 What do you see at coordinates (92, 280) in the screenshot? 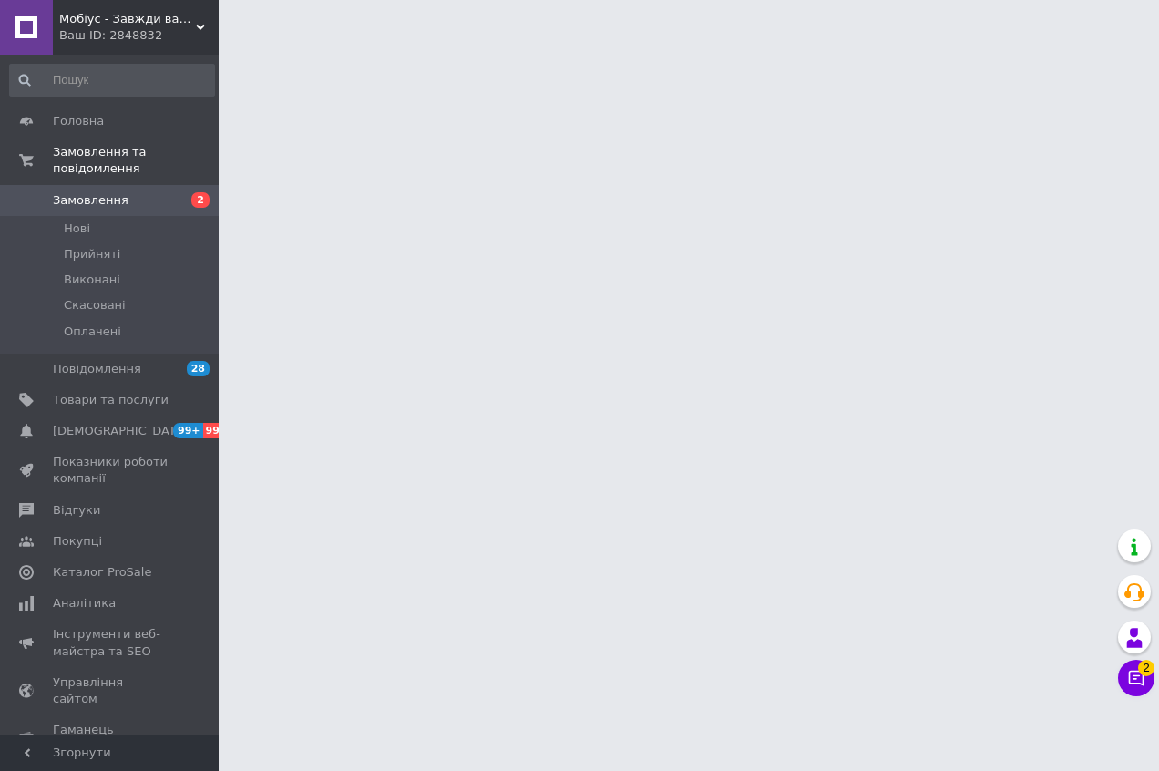
I see `span: Виконані` at bounding box center [92, 280].